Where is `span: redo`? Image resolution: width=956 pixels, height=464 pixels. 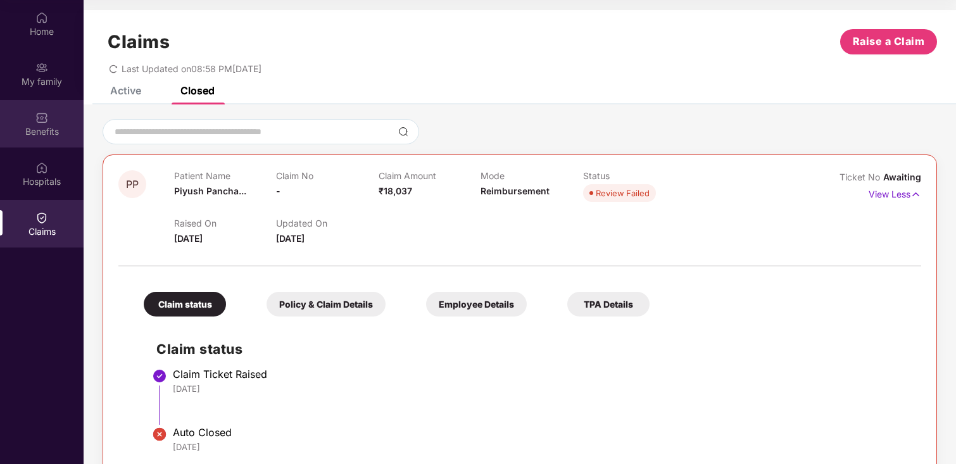
span: redo is located at coordinates (113, 68).